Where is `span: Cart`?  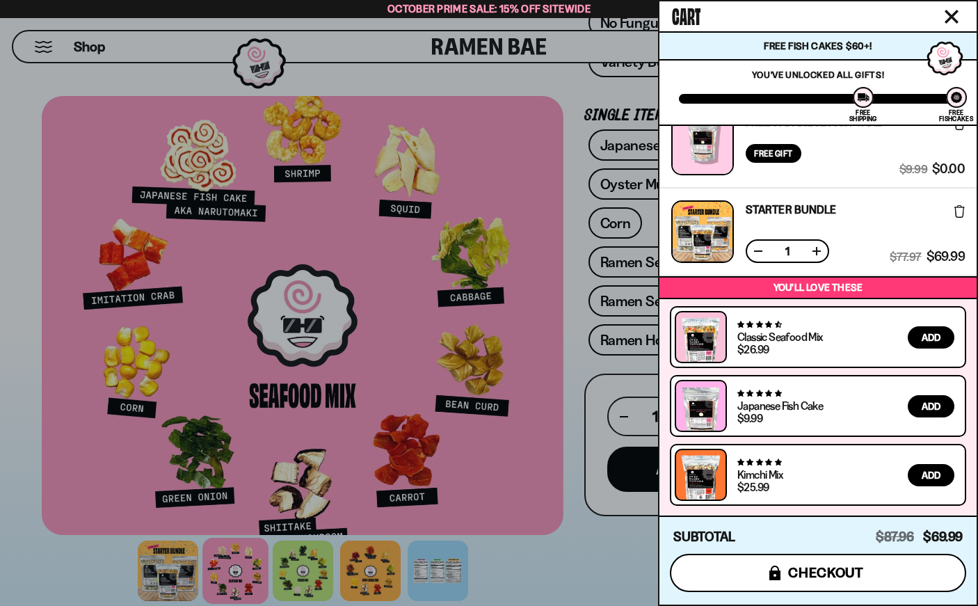
span: Cart is located at coordinates (686, 15).